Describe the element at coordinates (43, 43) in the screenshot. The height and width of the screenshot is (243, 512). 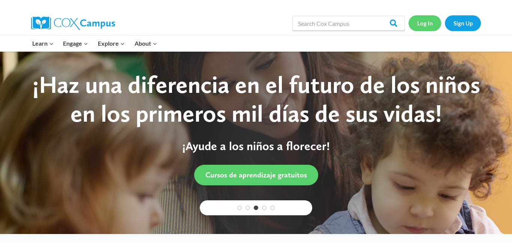
I see `button: Child menu of Learn` at that location.